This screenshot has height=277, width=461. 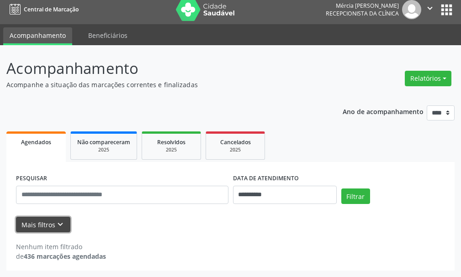 I want to click on p: Acompanhamento, so click(x=163, y=69).